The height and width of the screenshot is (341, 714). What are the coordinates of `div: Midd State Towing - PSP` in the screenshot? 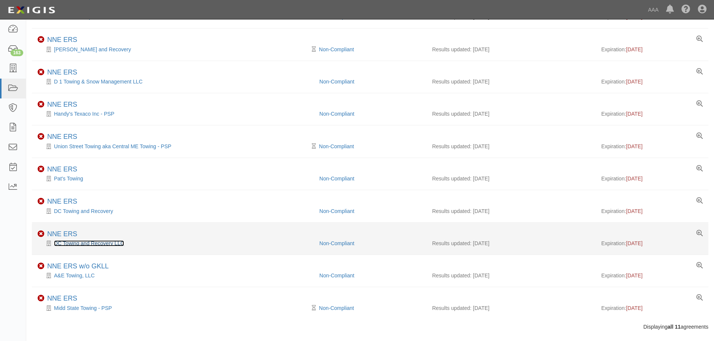 It's located at (175, 308).